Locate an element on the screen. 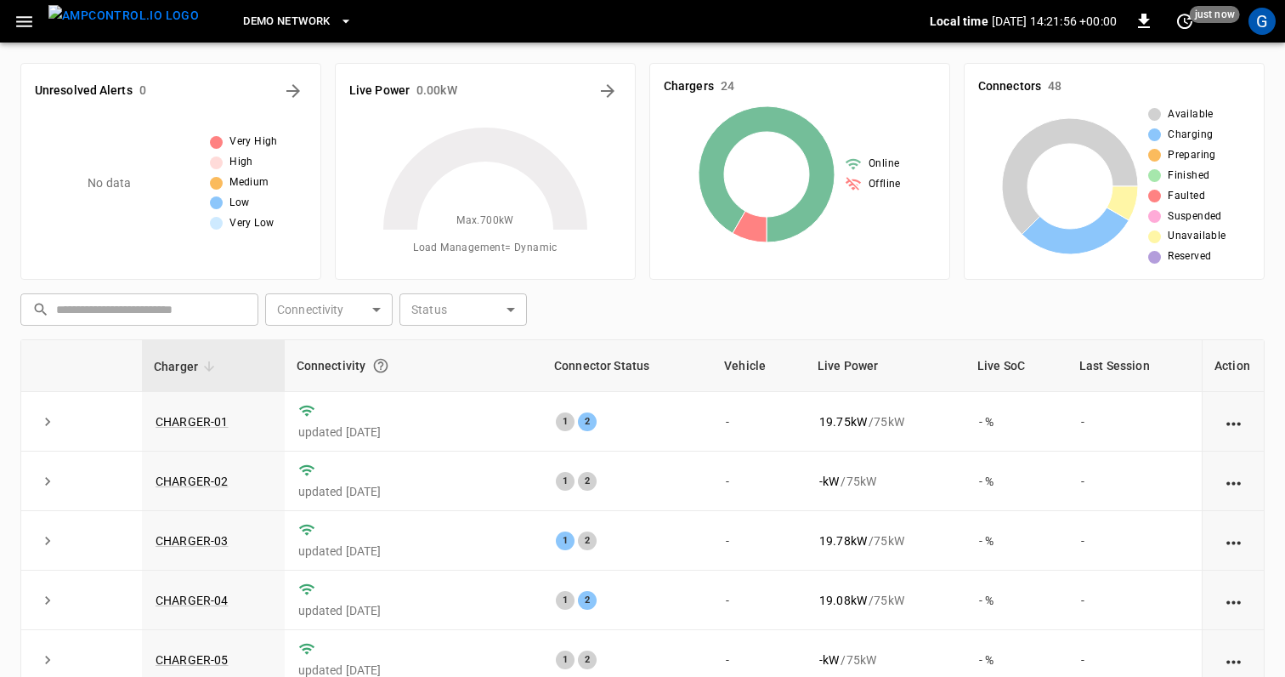 Image resolution: width=1285 pixels, height=677 pixels. span: Available is located at coordinates (1191, 115).